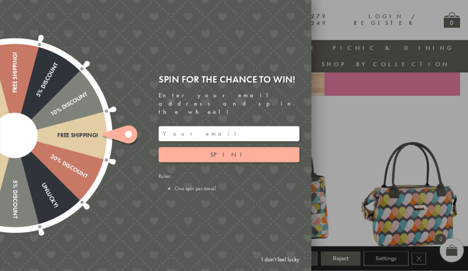 This screenshot has height=271, width=468. What do you see at coordinates (237, 189) in the screenshot?
I see `li: One spin per email` at bounding box center [237, 189].